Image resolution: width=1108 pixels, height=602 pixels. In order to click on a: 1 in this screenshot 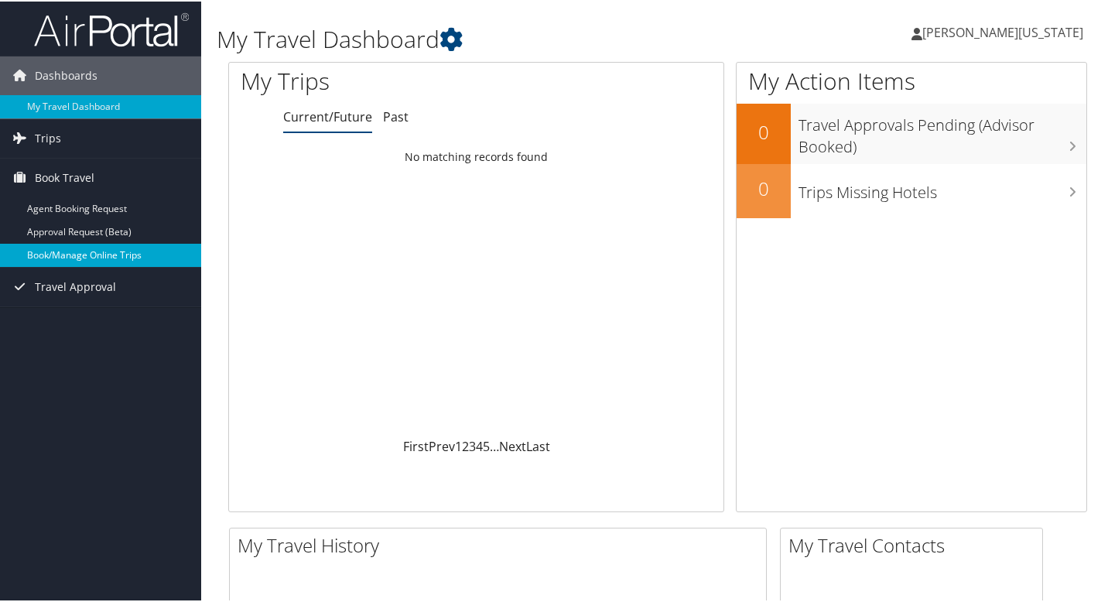, I will do `click(458, 445)`.